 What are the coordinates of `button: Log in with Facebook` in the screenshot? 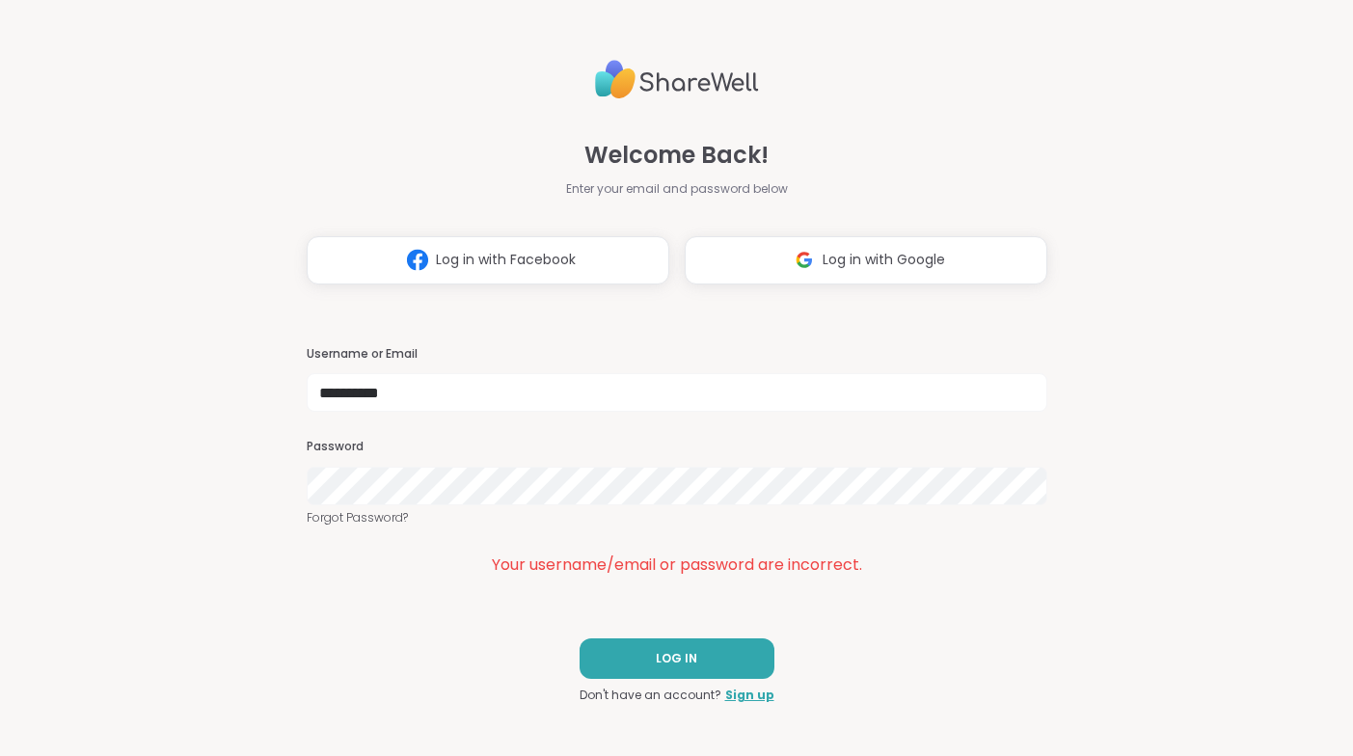 It's located at (488, 260).